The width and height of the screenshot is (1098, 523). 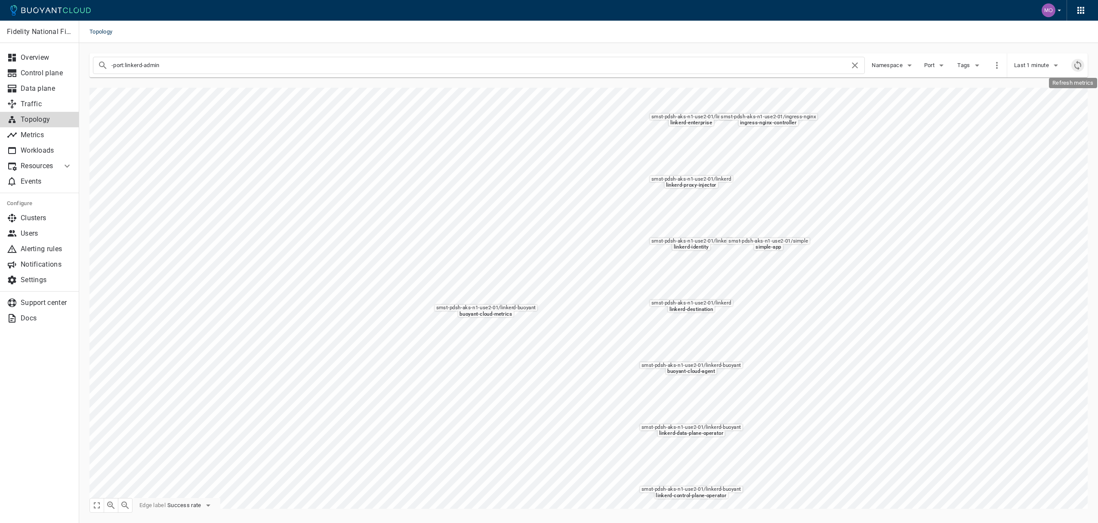 What do you see at coordinates (46, 120) in the screenshot?
I see `p: Topology` at bounding box center [46, 120].